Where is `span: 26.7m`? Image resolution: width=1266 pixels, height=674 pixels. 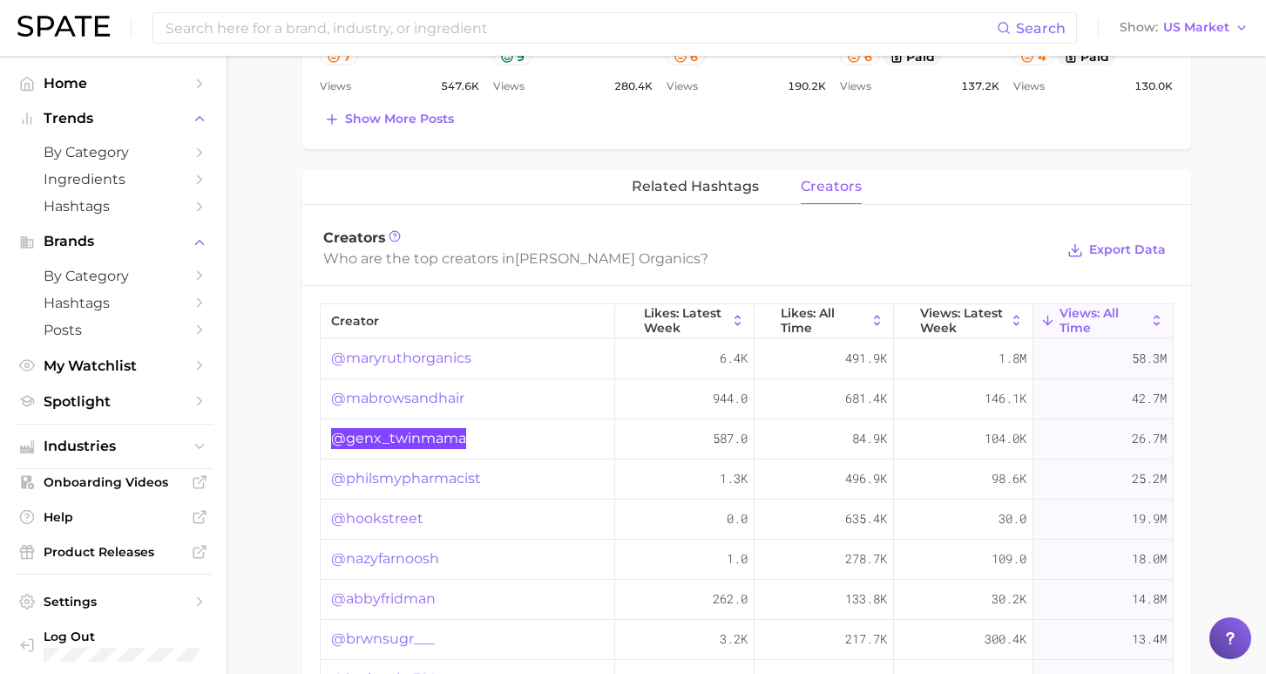 span: 26.7m is located at coordinates (1150, 438).